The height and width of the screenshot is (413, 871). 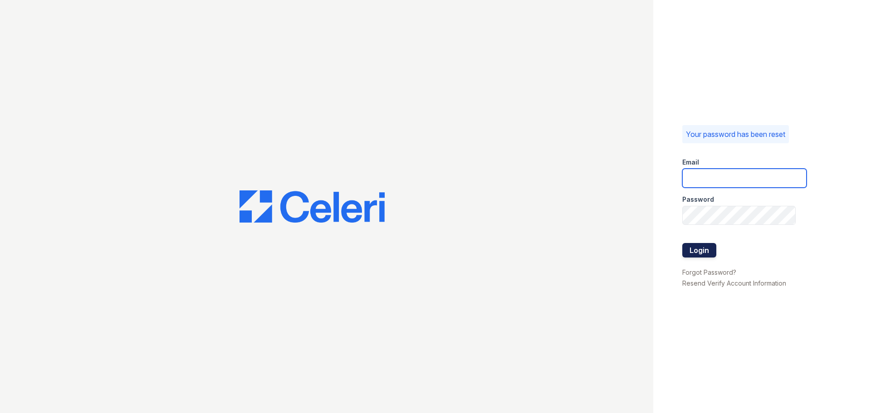 What do you see at coordinates (735, 134) in the screenshot?
I see `p: Your password has been reset` at bounding box center [735, 134].